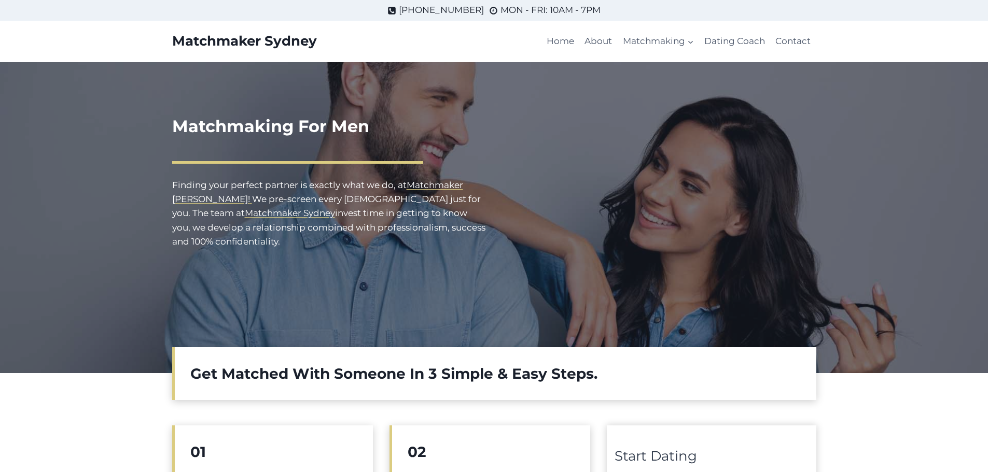  What do you see at coordinates (711, 457) in the screenshot?
I see `div: Start Dating` at bounding box center [711, 457].